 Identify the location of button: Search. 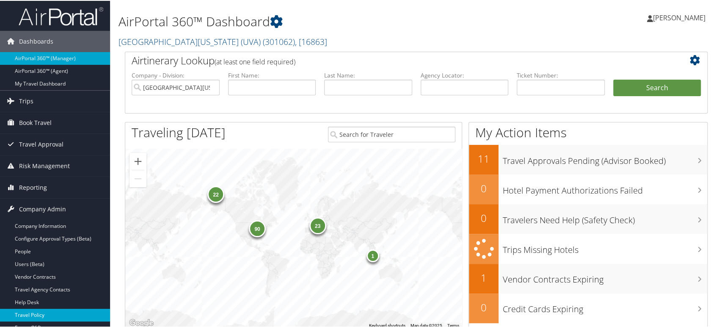
(658, 87).